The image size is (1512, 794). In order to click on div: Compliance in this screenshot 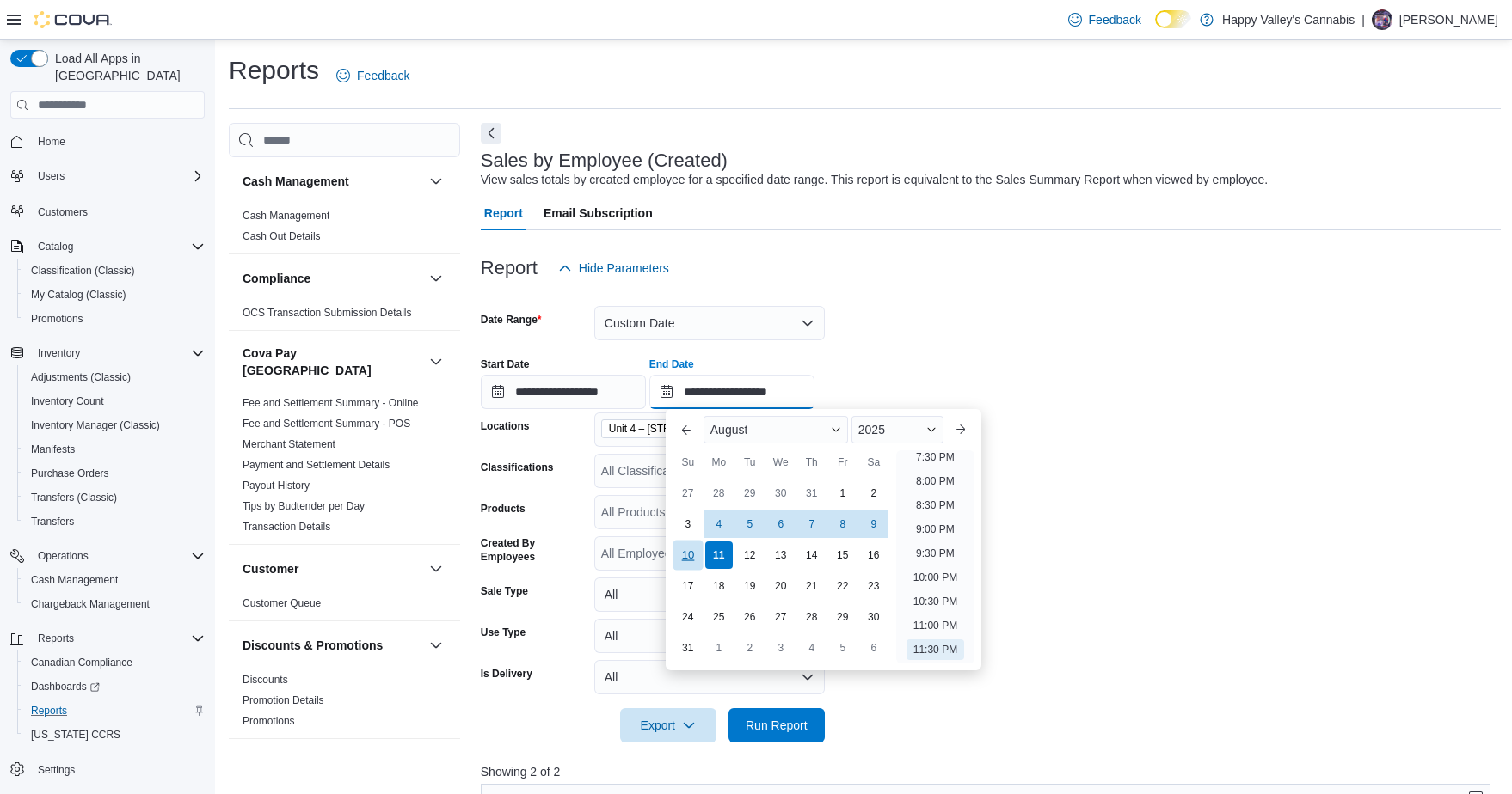, I will do `click(344, 316)`.